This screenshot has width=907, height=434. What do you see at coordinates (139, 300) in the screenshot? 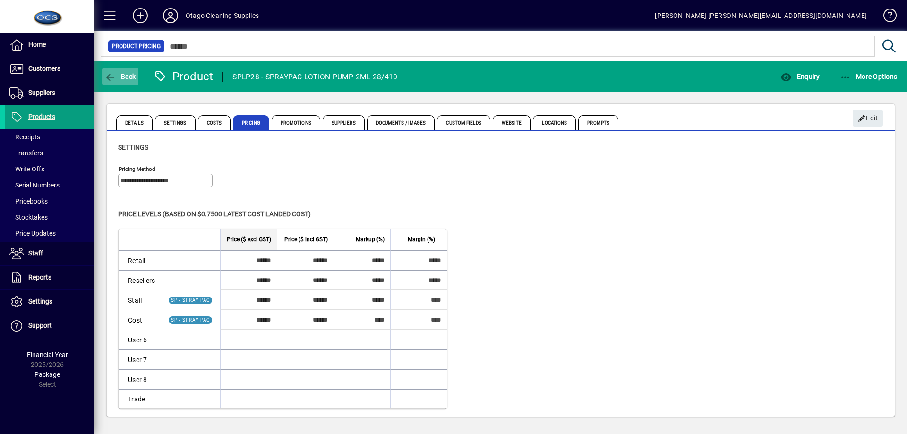
I see `td: Staff` at bounding box center [139, 300].